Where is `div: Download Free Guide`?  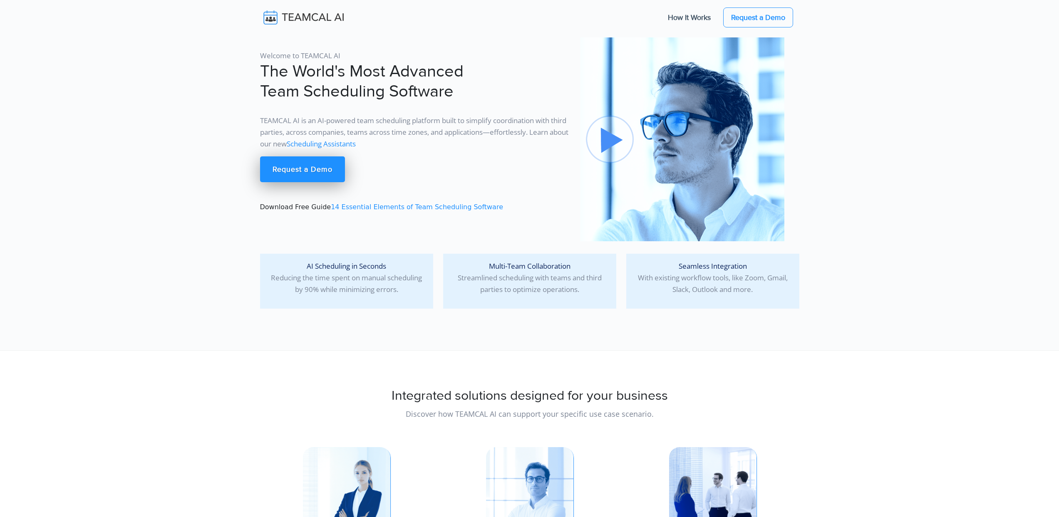
div: Download Free Guide is located at coordinates (415, 139).